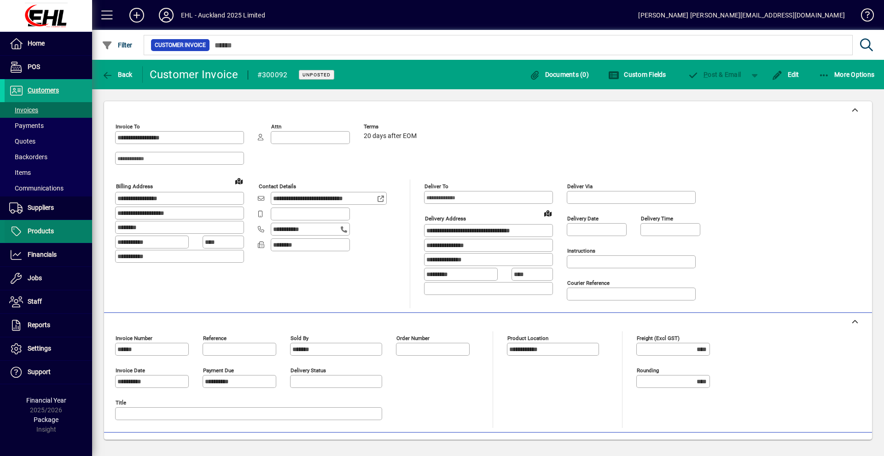 The width and height of the screenshot is (884, 456). I want to click on span: Home, so click(36, 43).